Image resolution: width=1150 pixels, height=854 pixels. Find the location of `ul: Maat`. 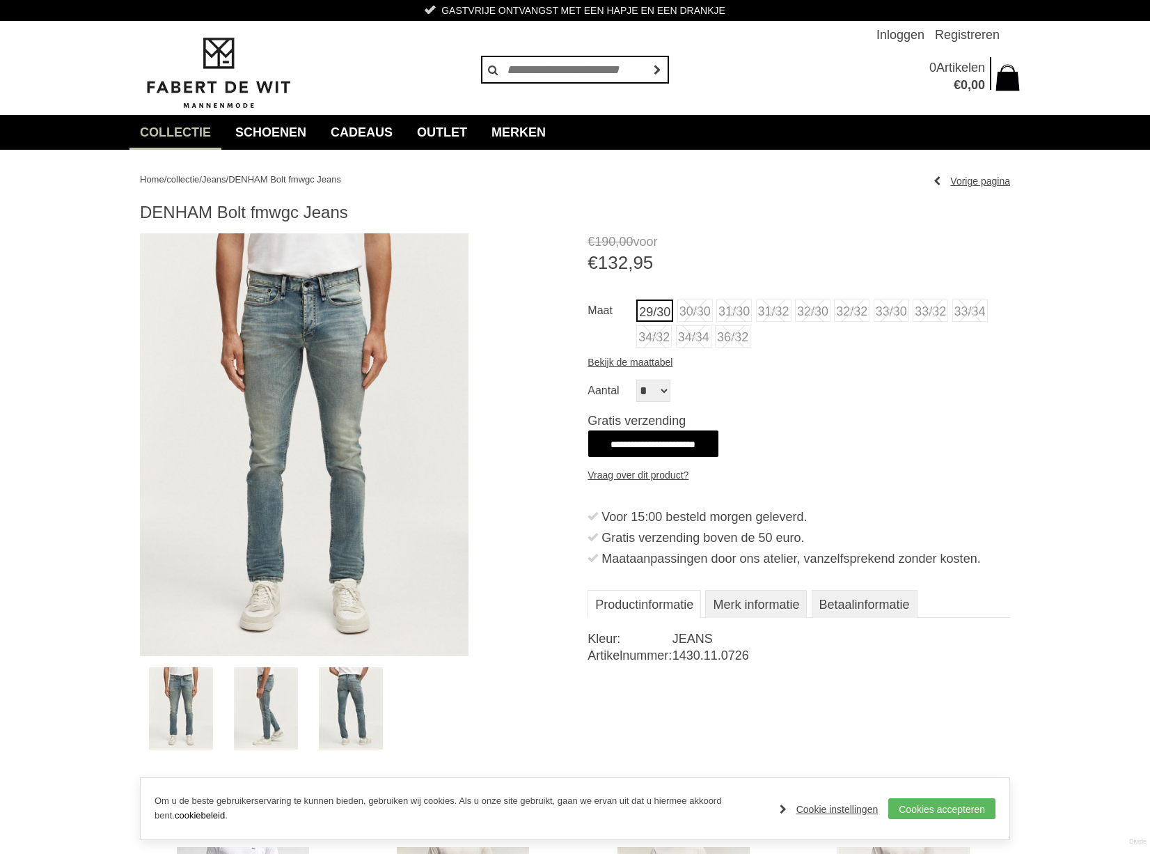

ul: Maat is located at coordinates (799, 325).